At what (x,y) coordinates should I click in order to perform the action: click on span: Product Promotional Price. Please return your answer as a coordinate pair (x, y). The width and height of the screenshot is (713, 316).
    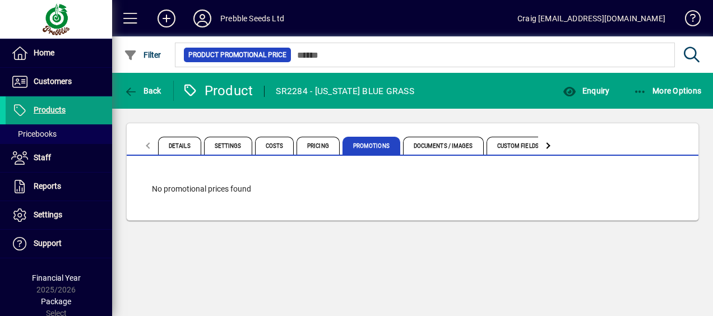
    Looking at the image, I should click on (237, 55).